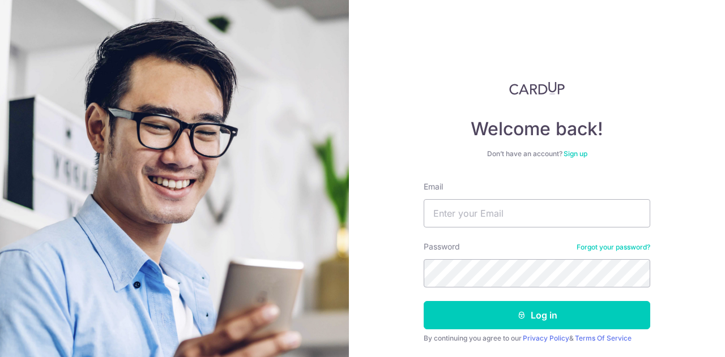 This screenshot has height=357, width=725. Describe the element at coordinates (537, 316) in the screenshot. I see `button: Log in` at that location.